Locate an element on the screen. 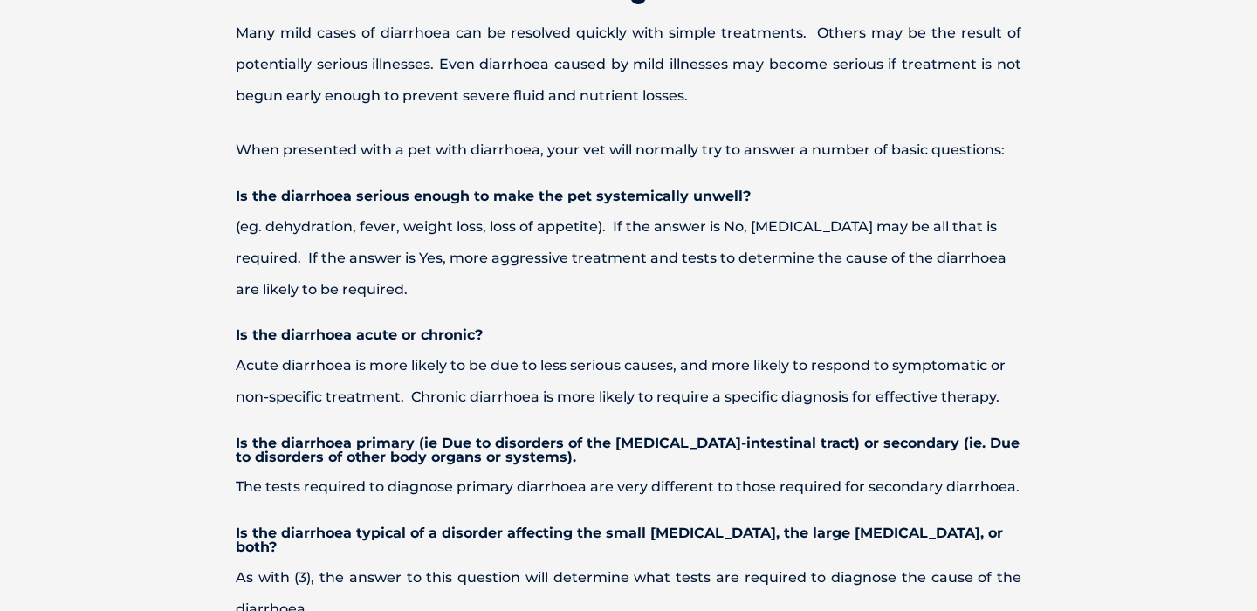 The image size is (1257, 611). h4: Is the diarrhoea serious enough to make the pet systemically unwell? is located at coordinates (628, 196).